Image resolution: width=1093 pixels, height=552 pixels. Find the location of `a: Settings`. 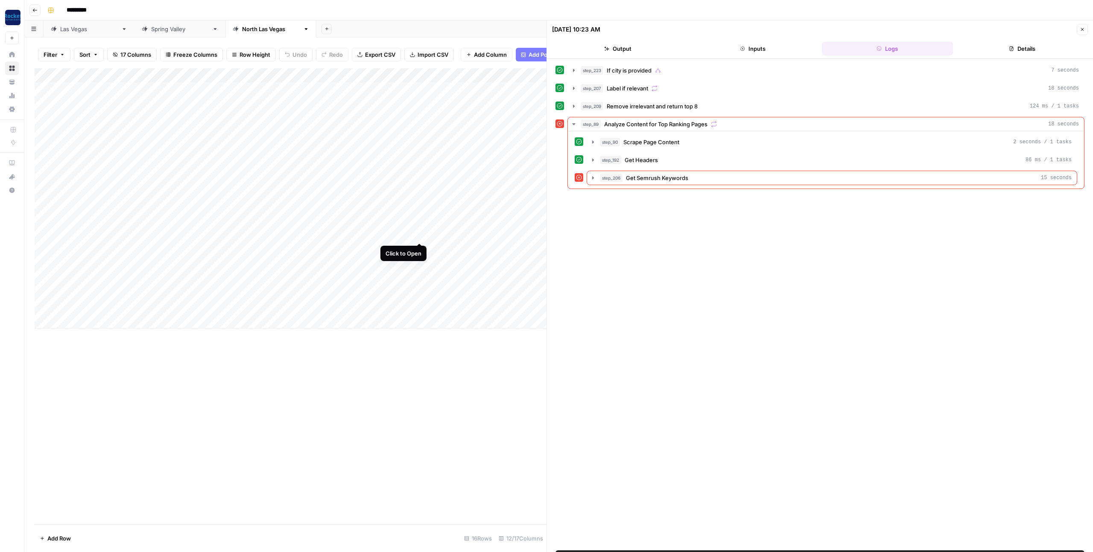

a: Settings is located at coordinates (12, 109).